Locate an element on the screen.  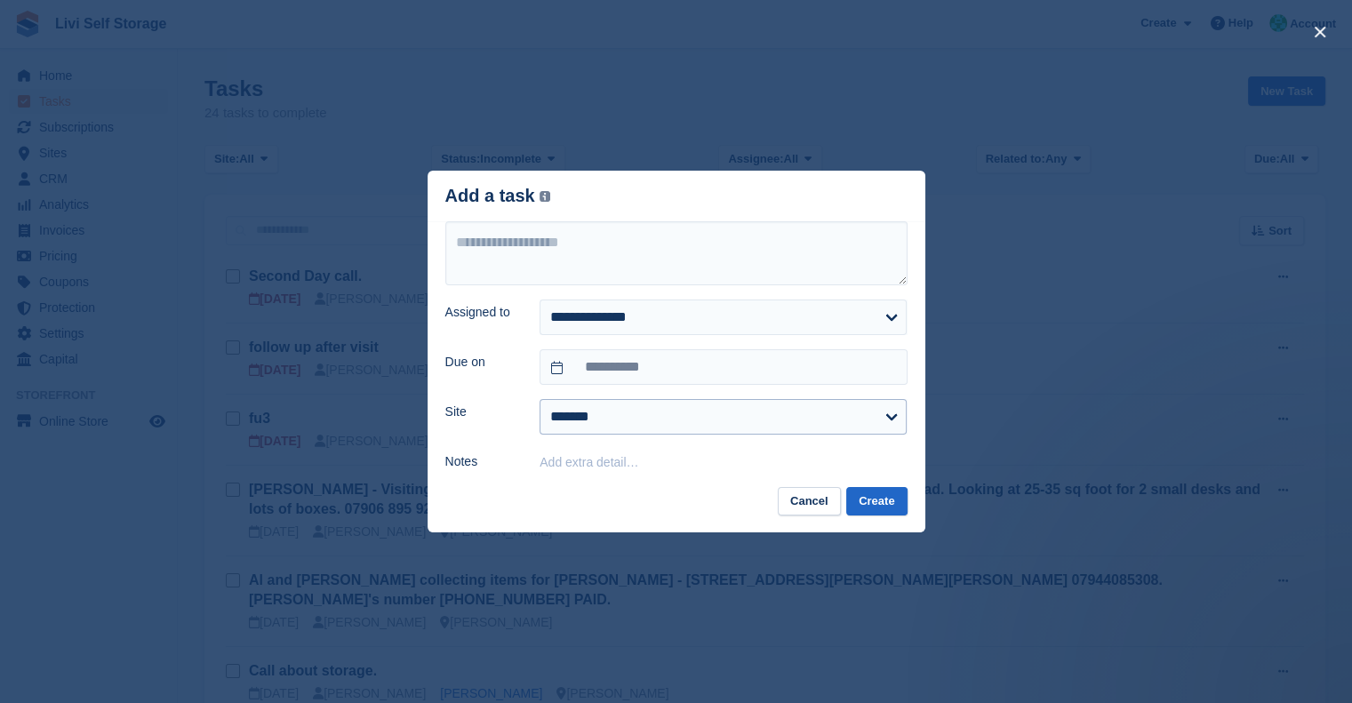
button: close is located at coordinates (1320, 32).